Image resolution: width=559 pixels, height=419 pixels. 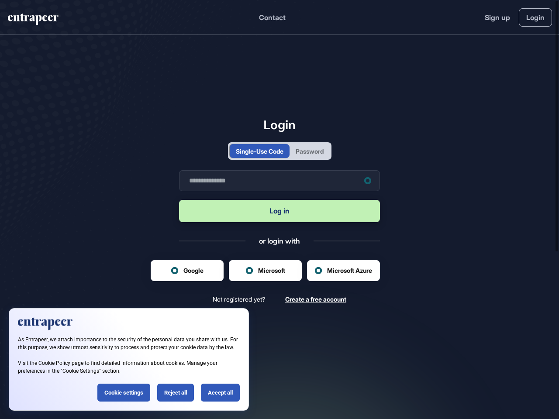 What do you see at coordinates (316, 299) in the screenshot?
I see `span: Create a free account` at bounding box center [316, 299].